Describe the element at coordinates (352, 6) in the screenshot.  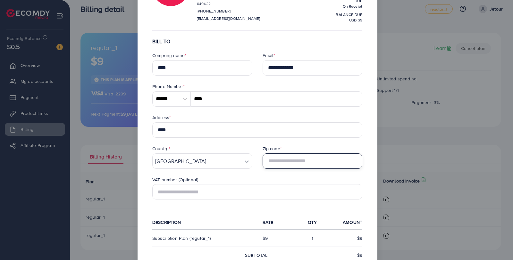
I see `span: On Receipt` at that location.